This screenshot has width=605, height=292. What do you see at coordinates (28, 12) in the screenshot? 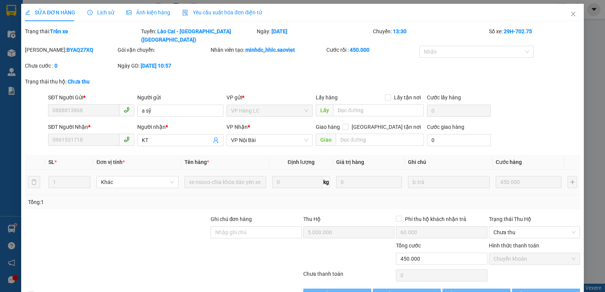
I see `span: edit` at bounding box center [28, 12].